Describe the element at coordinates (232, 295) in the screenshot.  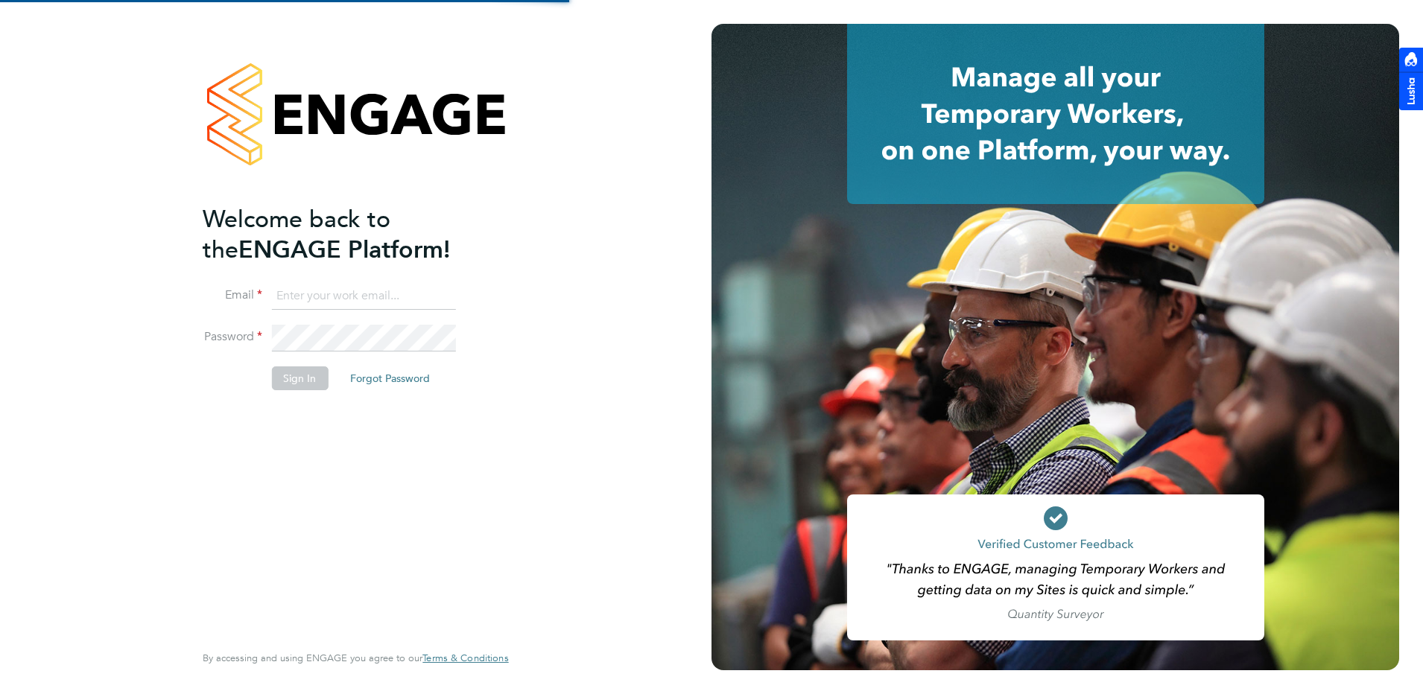
I see `label: Email` at that location.